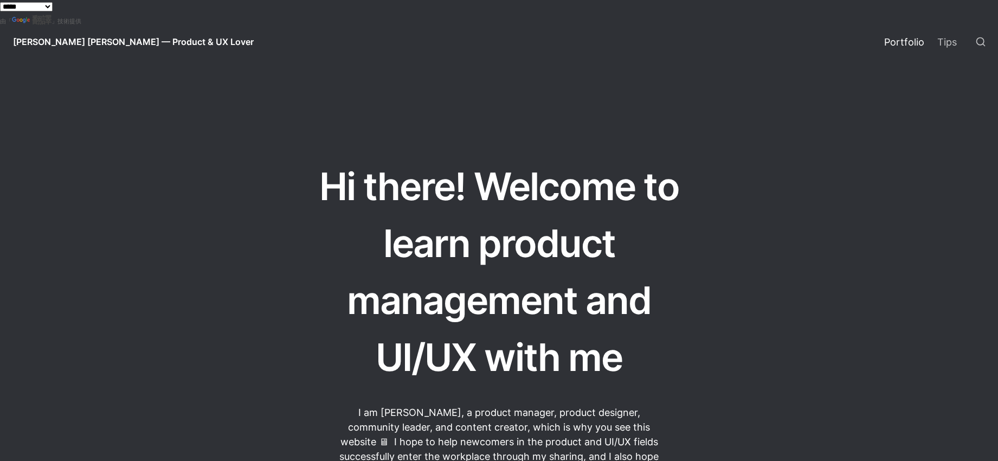 The width and height of the screenshot is (998, 461). What do you see at coordinates (499, 272) in the screenshot?
I see `h1: Hi there! Welcome to learn product management and UI/UX with me` at bounding box center [499, 272].